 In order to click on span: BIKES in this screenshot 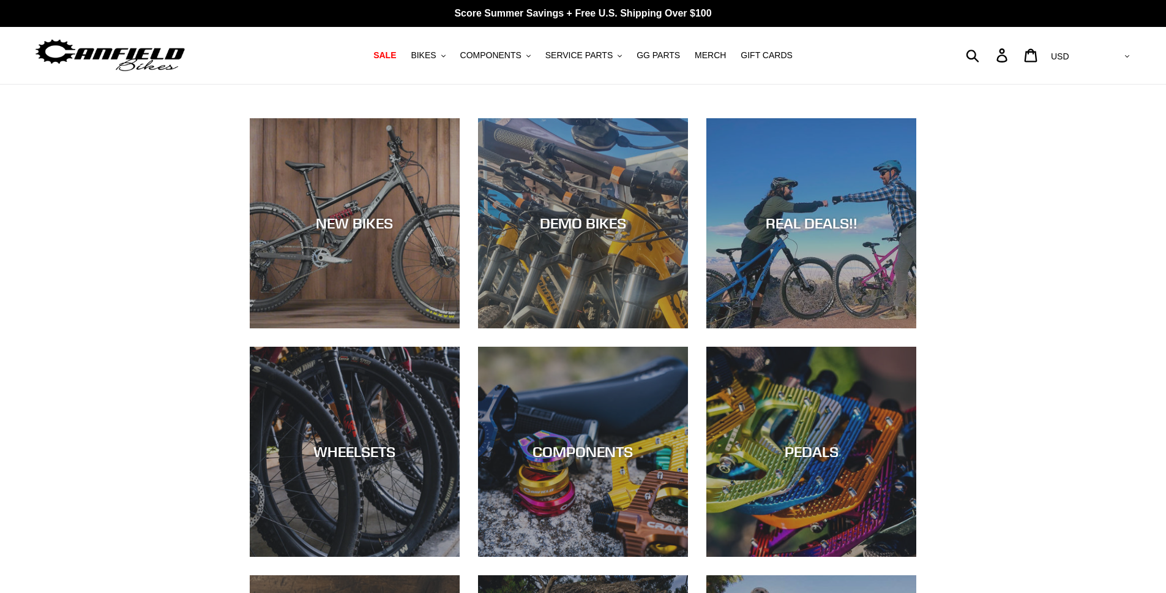, I will do `click(423, 55)`.